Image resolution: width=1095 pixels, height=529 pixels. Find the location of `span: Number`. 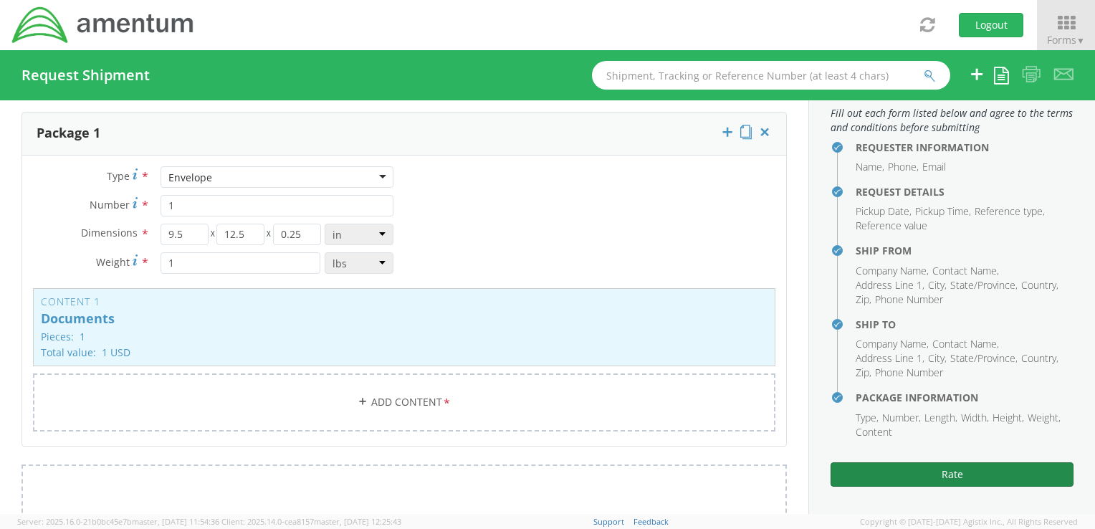

span: Number is located at coordinates (110, 204).